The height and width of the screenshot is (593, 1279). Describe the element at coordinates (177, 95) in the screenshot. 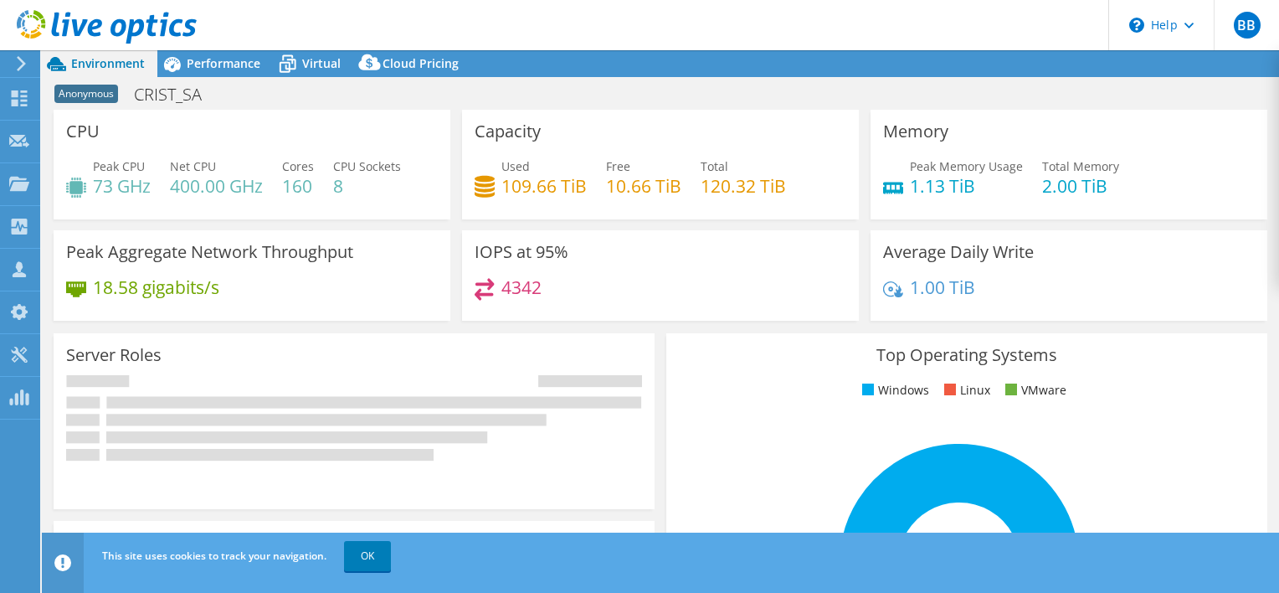

I see `h1: CRIST_SA` at that location.